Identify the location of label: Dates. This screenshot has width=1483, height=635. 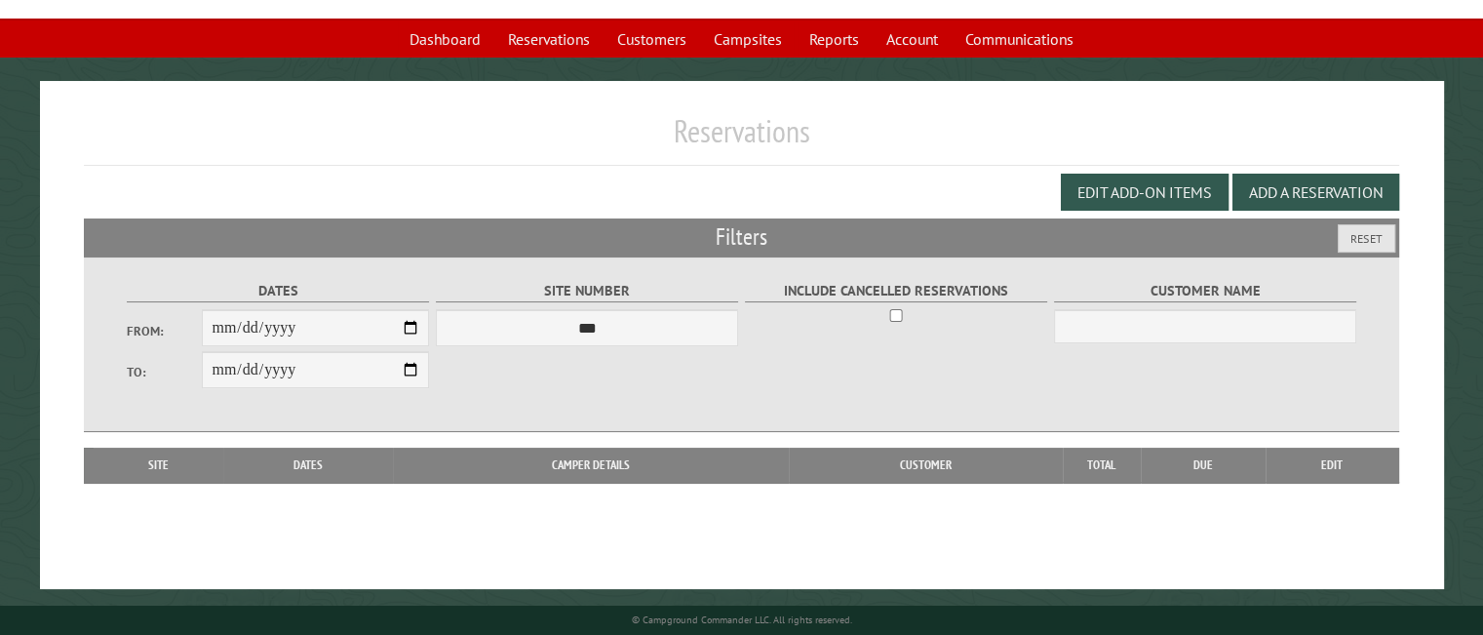
(278, 291).